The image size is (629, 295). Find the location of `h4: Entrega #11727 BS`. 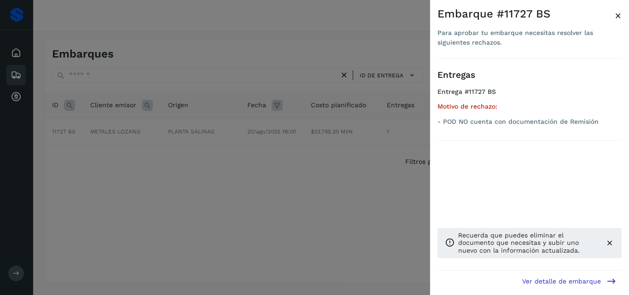

h4: Entrega #11727 BS is located at coordinates (530, 95).